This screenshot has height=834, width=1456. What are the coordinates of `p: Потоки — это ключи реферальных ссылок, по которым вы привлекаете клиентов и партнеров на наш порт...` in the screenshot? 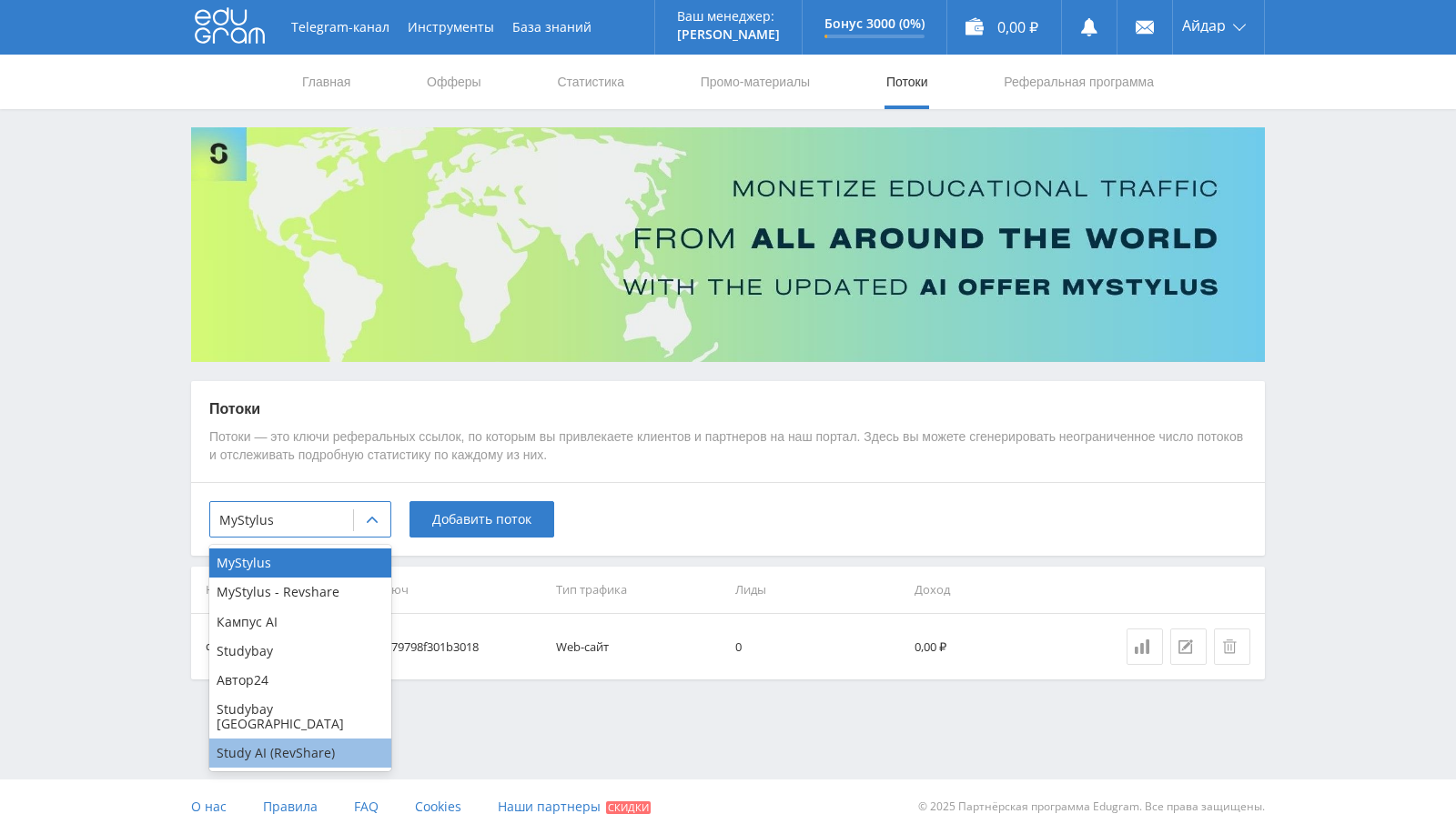 It's located at (728, 446).